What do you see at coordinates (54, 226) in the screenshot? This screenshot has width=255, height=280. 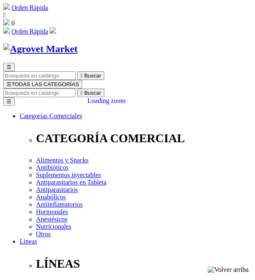 I see `span: Nutricionales` at bounding box center [54, 226].